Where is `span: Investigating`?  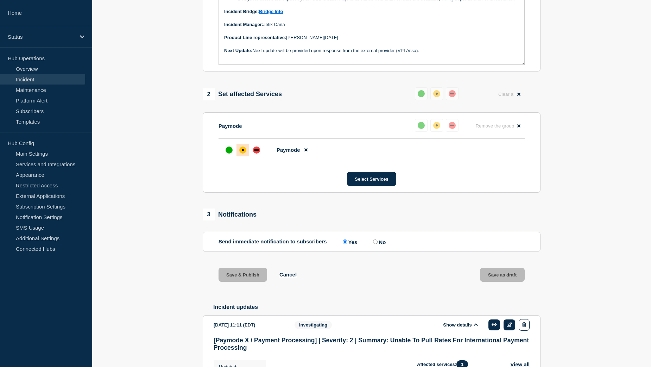
span: Investigating is located at coordinates (313, 325).